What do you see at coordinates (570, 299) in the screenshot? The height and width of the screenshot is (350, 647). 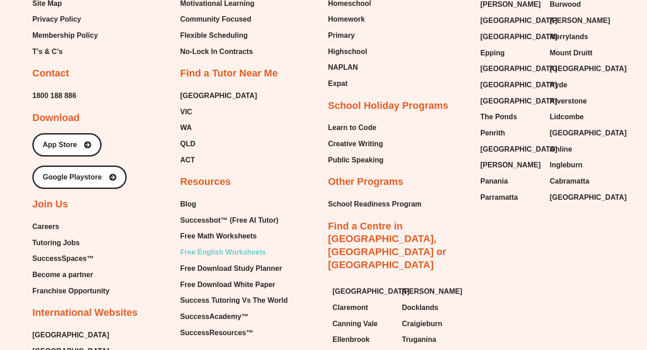 I see `div: Chat Widget` at bounding box center [570, 299].